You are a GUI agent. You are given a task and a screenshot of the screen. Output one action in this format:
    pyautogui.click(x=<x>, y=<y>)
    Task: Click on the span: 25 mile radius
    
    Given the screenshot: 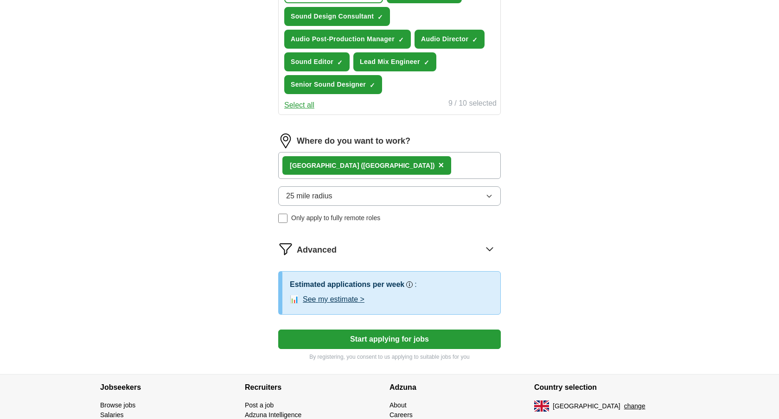 What is the action you would take?
    pyautogui.click(x=309, y=196)
    